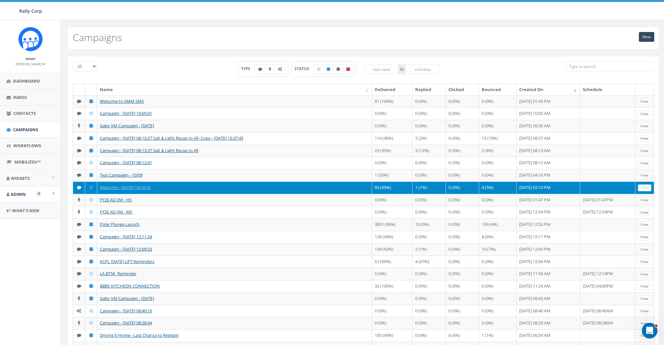 This screenshot has width=664, height=345. I want to click on button: Open In-App Guide, so click(39, 194).